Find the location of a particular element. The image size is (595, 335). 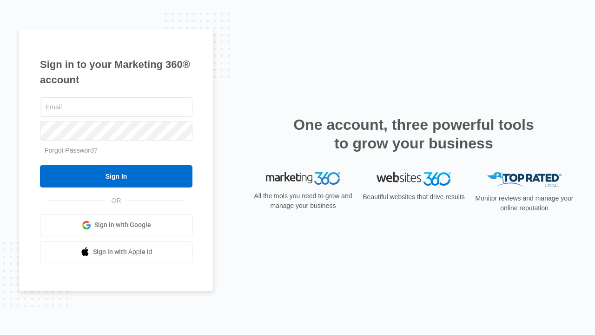

img: Top Rated Local is located at coordinates (524, 179).